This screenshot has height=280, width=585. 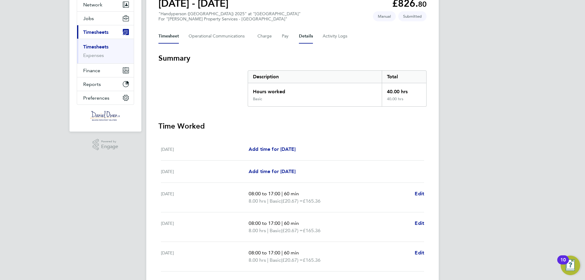 What do you see at coordinates (92, 70) in the screenshot?
I see `span: Finance` at bounding box center [92, 70].